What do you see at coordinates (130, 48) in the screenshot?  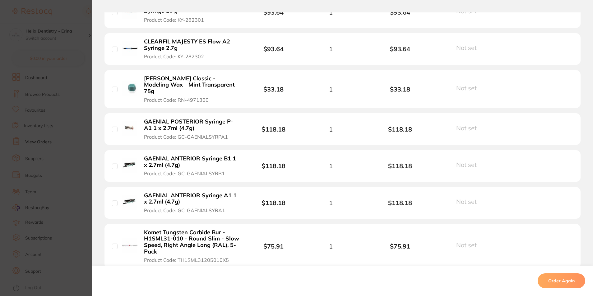 I see `img: CLEARFIL MAJESTY ES Flow A2 Syringe 2.7g` at bounding box center [130, 48].